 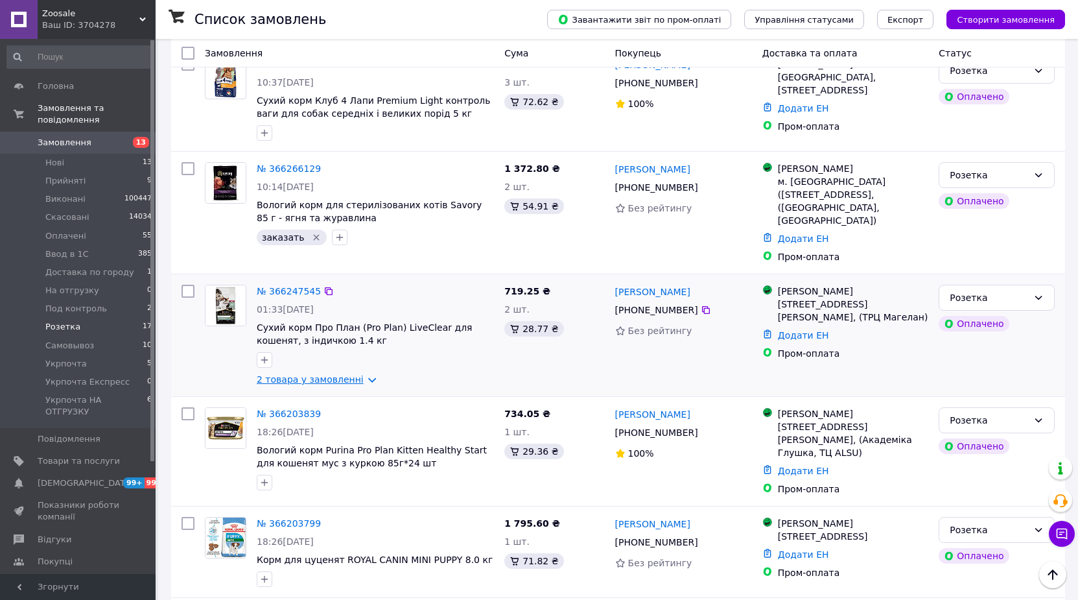 What do you see at coordinates (55, 561) in the screenshot?
I see `span: Покупці` at bounding box center [55, 561].